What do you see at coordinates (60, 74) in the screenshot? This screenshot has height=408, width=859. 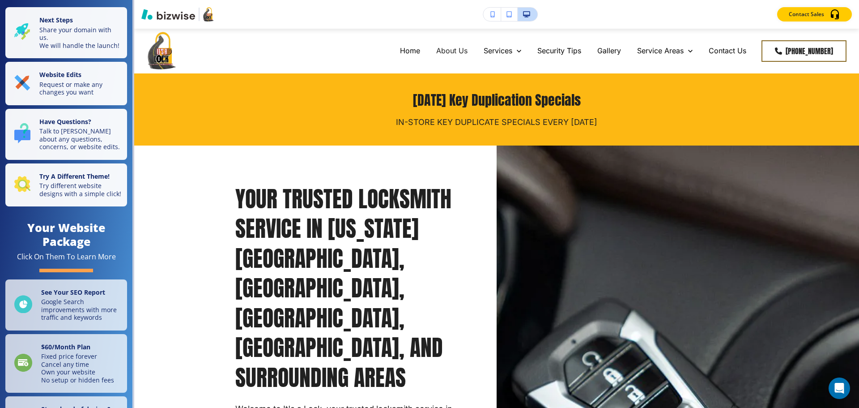 I see `strong: Website Edits` at bounding box center [60, 74].